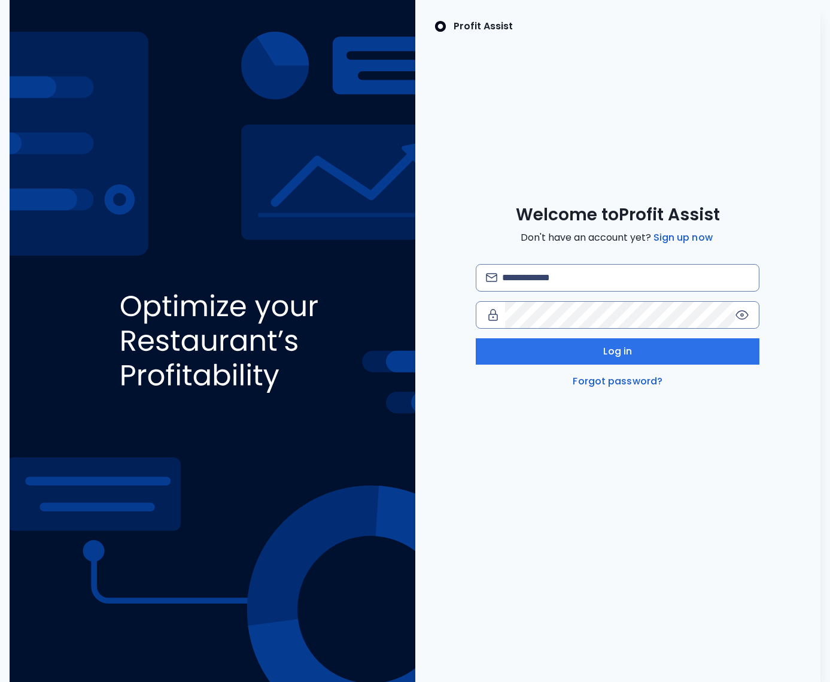  I want to click on span: Don't have an account yet?, so click(617, 238).